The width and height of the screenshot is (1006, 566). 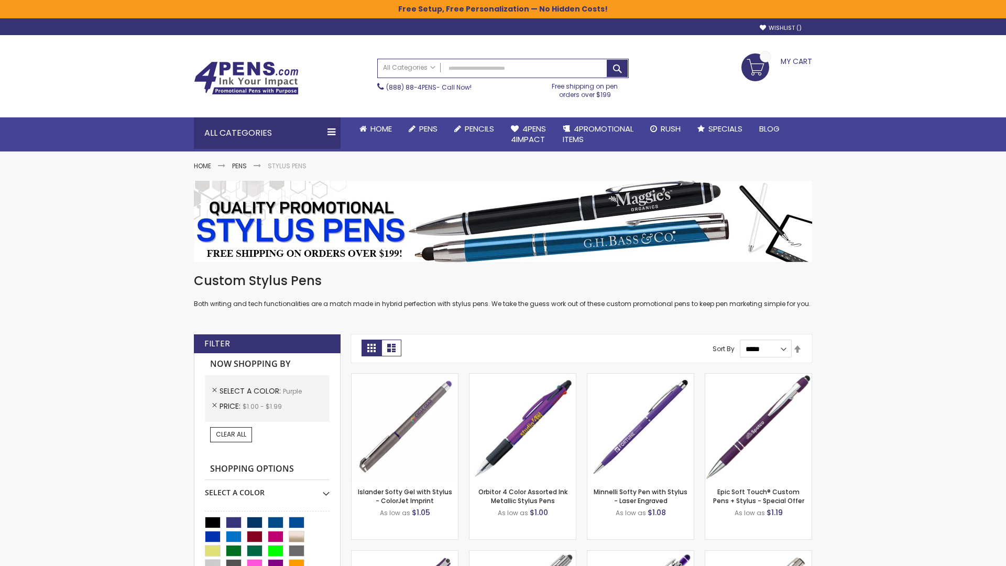 I want to click on a: Epic Soft Touch® Custom Pens + Stylus - Special Offer, so click(x=759, y=496).